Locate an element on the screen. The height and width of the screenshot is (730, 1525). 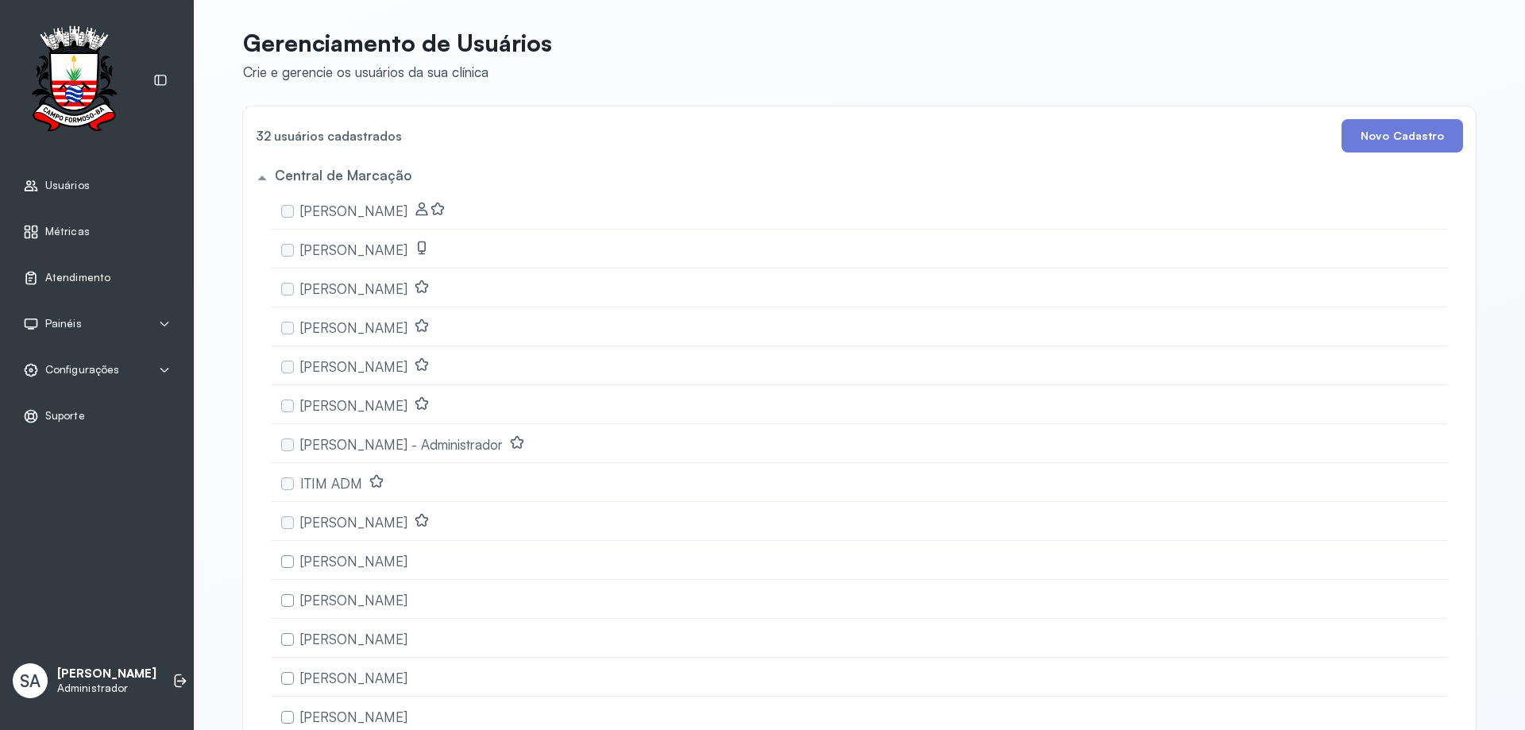
span: ITIM ADM is located at coordinates (331, 483).